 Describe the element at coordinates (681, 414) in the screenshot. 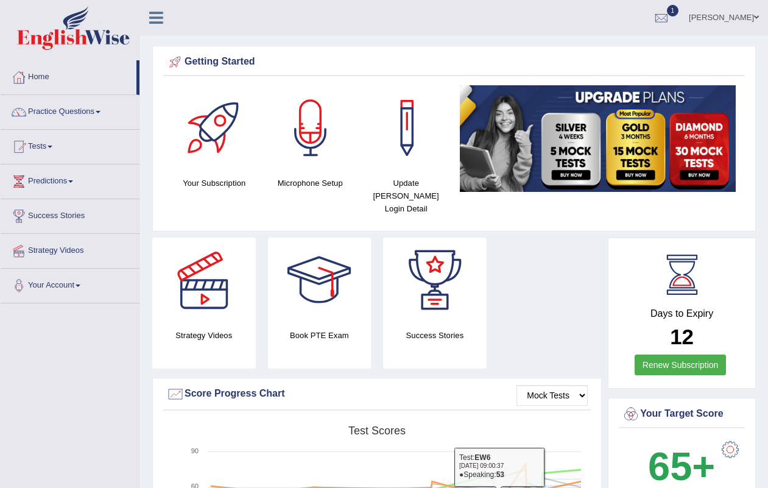

I see `div: Your Target Score` at that location.